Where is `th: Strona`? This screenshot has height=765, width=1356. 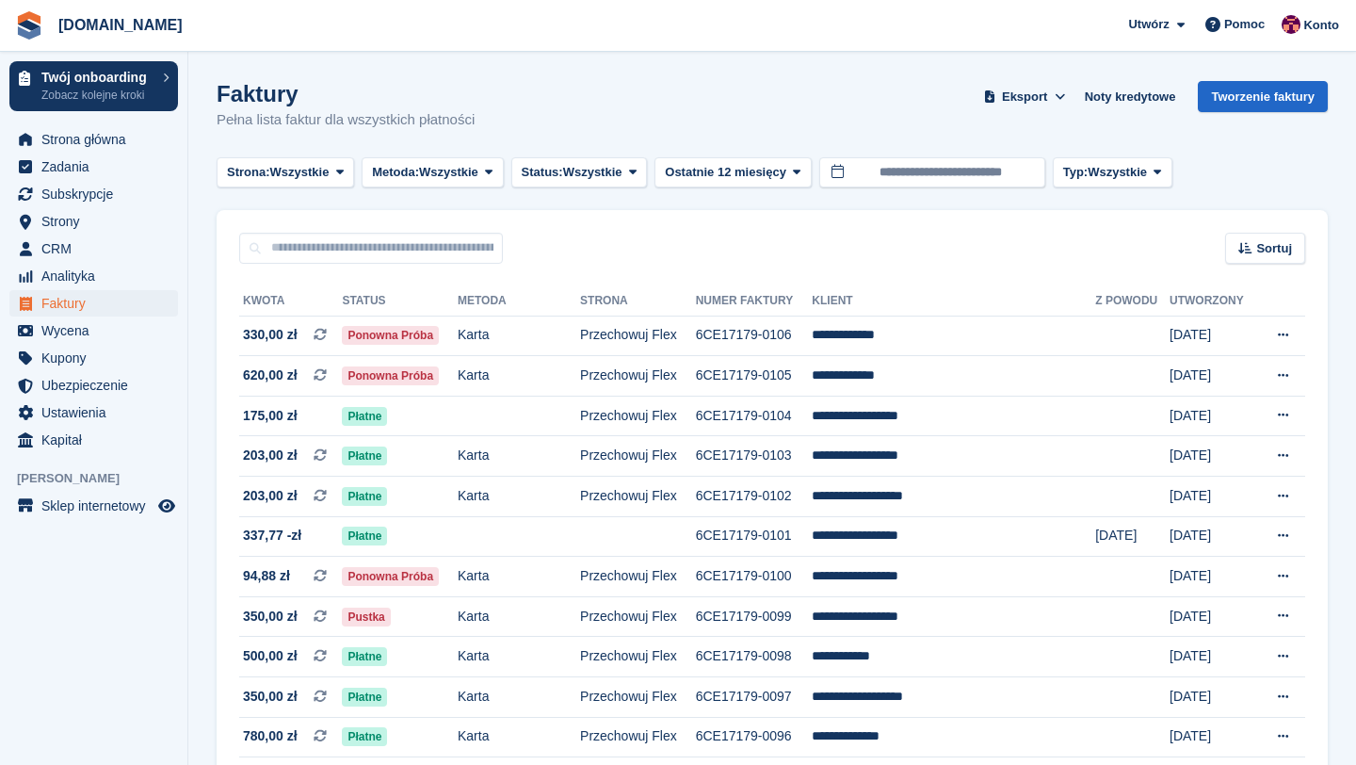
th: Strona is located at coordinates (638, 301).